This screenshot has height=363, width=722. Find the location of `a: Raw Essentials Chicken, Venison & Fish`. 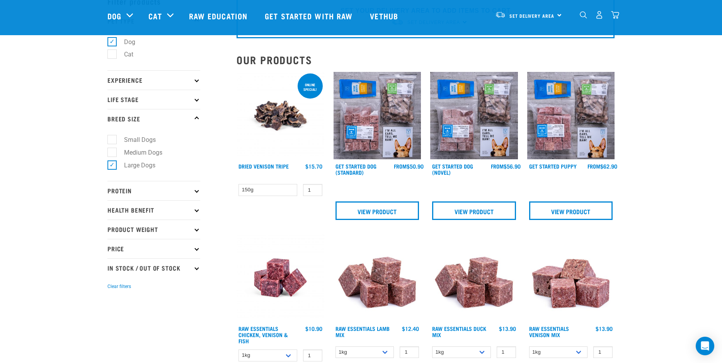

a: Raw Essentials Chicken, Venison & Fish is located at coordinates (263, 334).